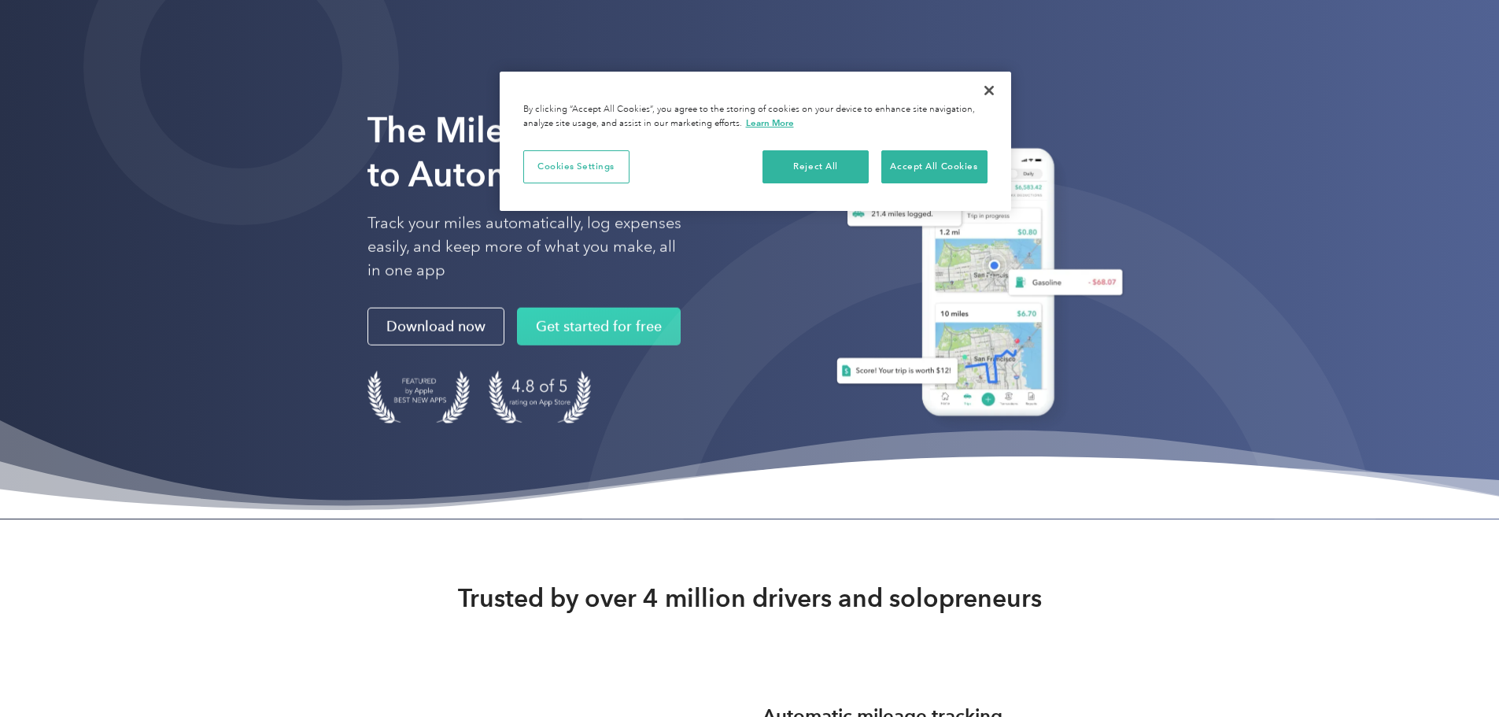  I want to click on button: Accept All Cookies, so click(934, 167).